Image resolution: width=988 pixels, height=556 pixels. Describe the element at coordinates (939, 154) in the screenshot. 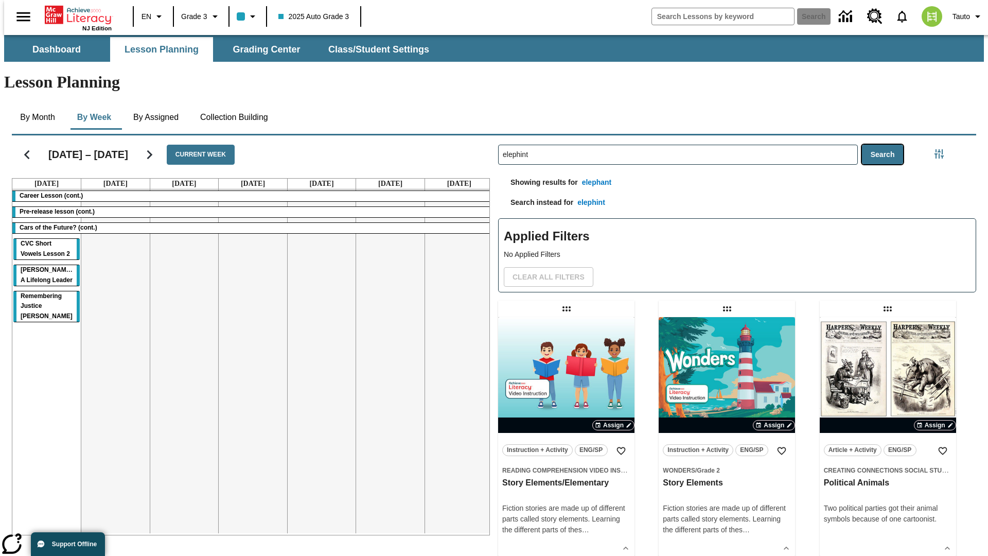

I see `button: Filters Side menu` at that location.